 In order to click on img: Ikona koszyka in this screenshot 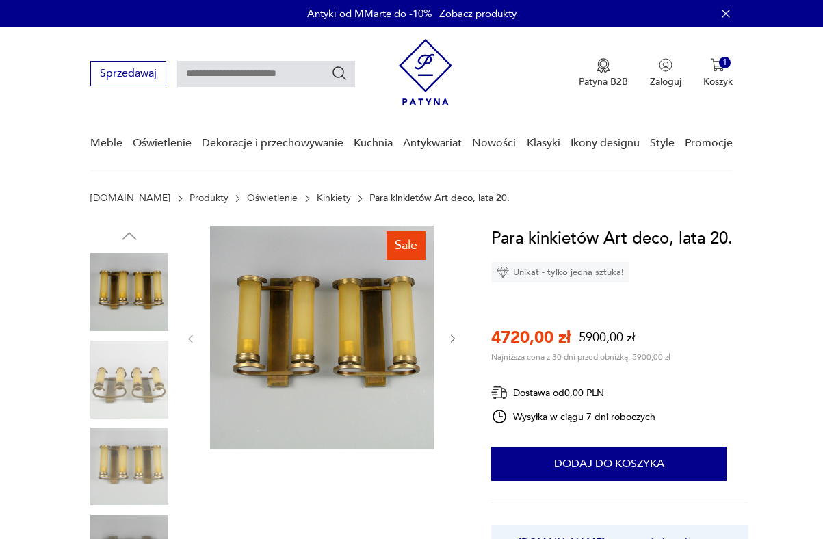, I will do `click(717, 65)`.